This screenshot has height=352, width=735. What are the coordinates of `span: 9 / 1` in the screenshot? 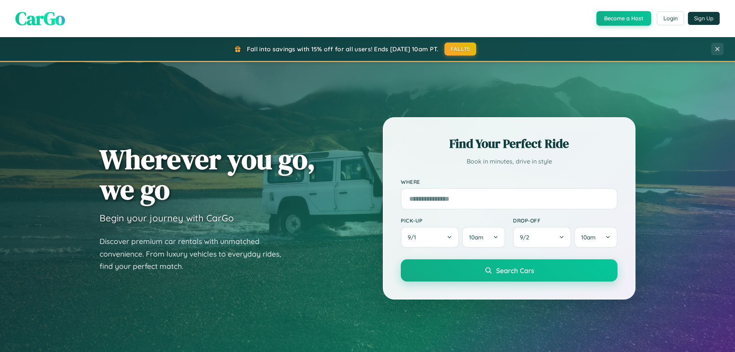 It's located at (414, 237).